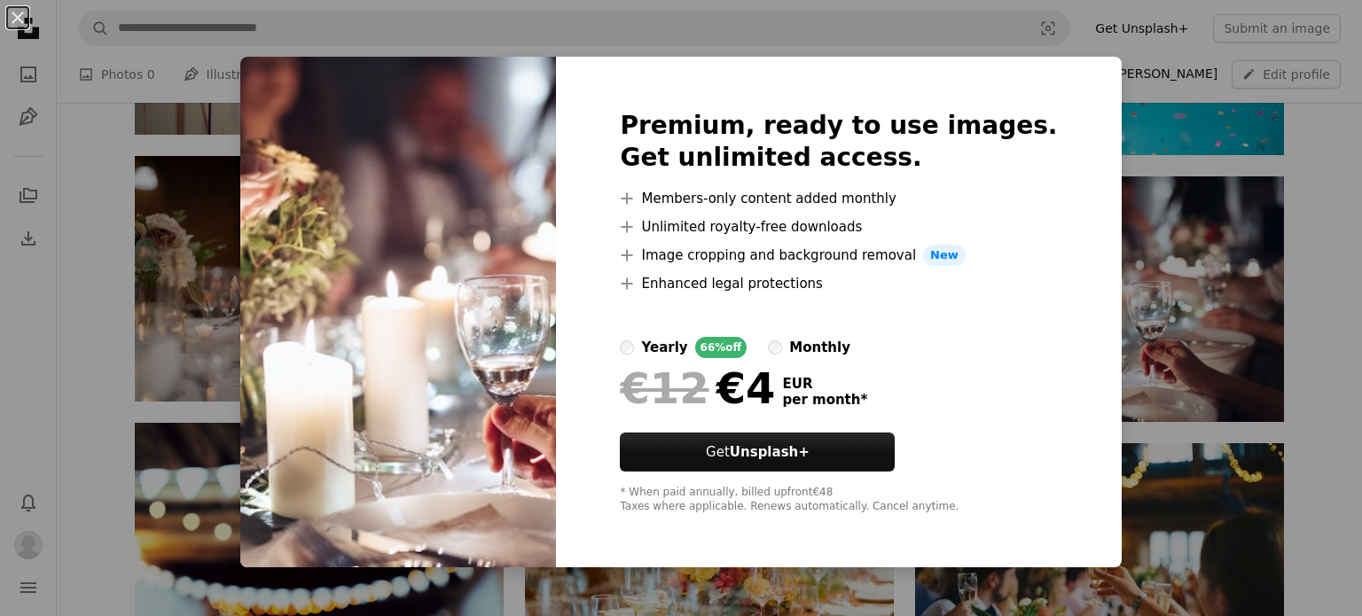 The height and width of the screenshot is (616, 1362). What do you see at coordinates (944, 255) in the screenshot?
I see `span: New` at bounding box center [944, 255].